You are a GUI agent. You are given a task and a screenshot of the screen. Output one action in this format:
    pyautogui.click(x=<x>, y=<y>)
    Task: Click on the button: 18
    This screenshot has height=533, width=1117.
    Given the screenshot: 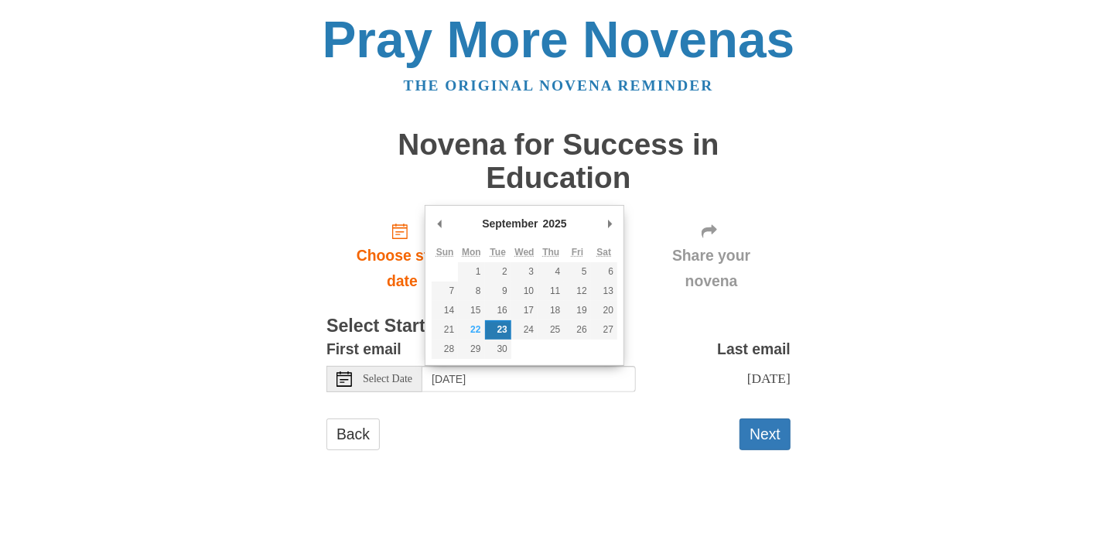 What is the action you would take?
    pyautogui.click(x=551, y=310)
    